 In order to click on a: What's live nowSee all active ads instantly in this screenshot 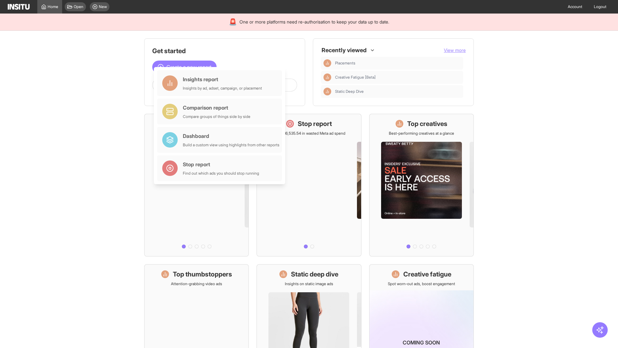, I will do `click(196, 185)`.